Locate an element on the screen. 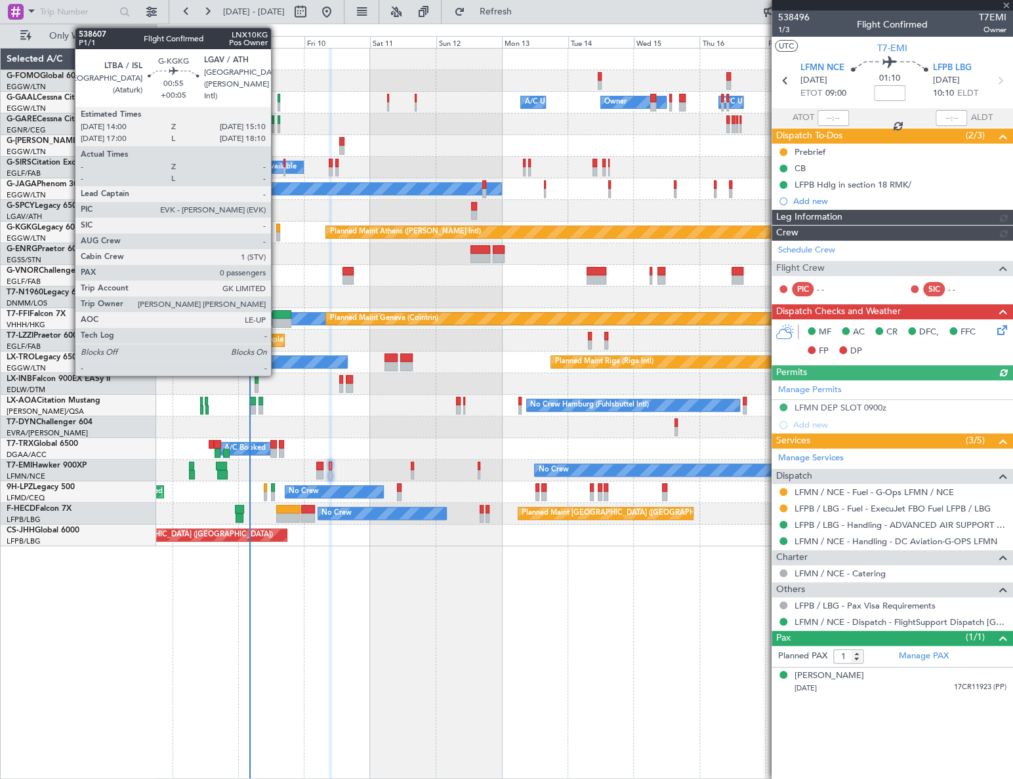  div: Planned Maint Riga (Riga Intl) is located at coordinates (604, 362).